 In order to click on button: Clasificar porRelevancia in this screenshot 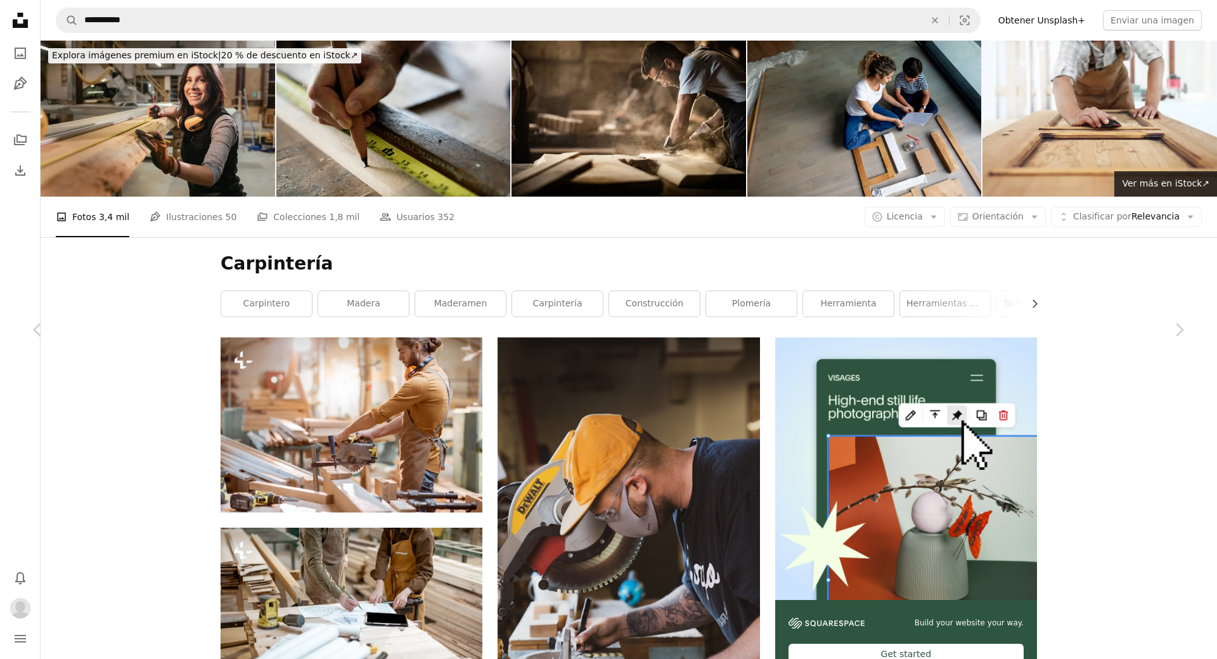, I will do `click(1127, 217)`.